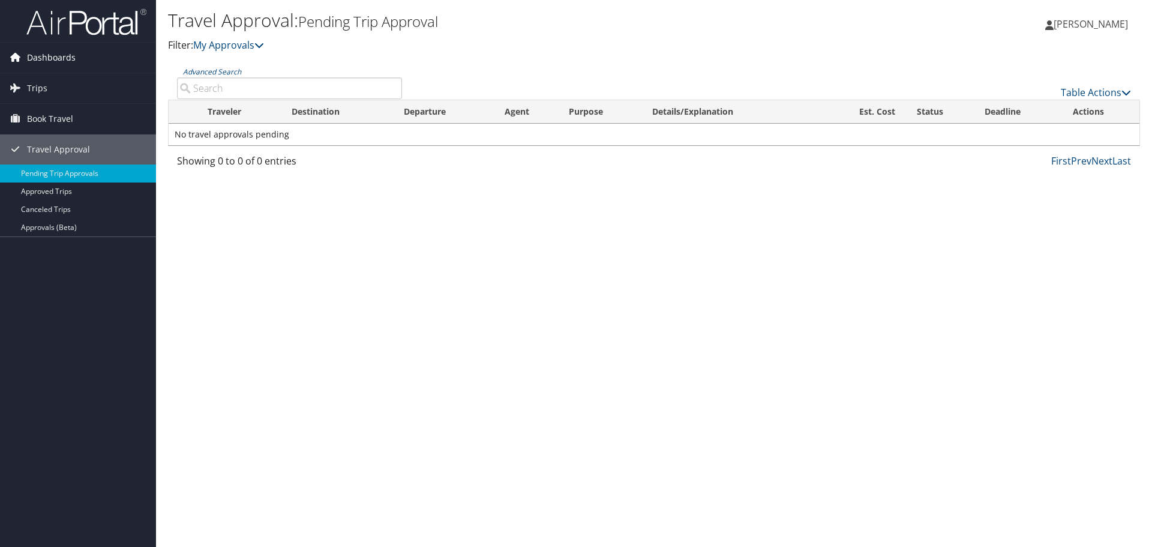 Image resolution: width=1152 pixels, height=547 pixels. What do you see at coordinates (940, 112) in the screenshot?
I see `th: Status: activate to sort column ascending` at bounding box center [940, 112].